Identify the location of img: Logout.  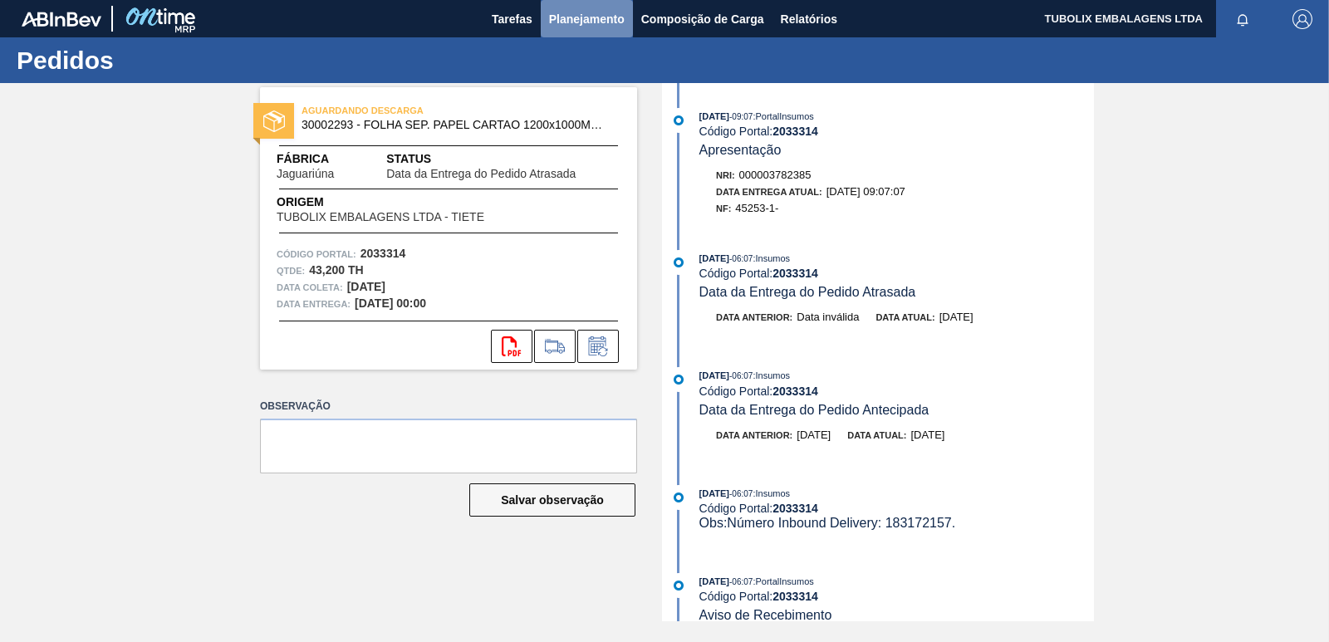
(1302, 19).